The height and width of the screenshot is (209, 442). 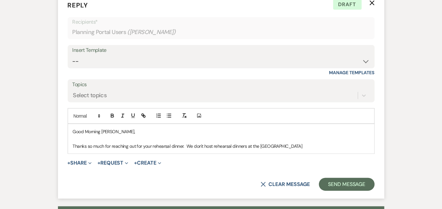 I want to click on button: Clear message, so click(x=285, y=184).